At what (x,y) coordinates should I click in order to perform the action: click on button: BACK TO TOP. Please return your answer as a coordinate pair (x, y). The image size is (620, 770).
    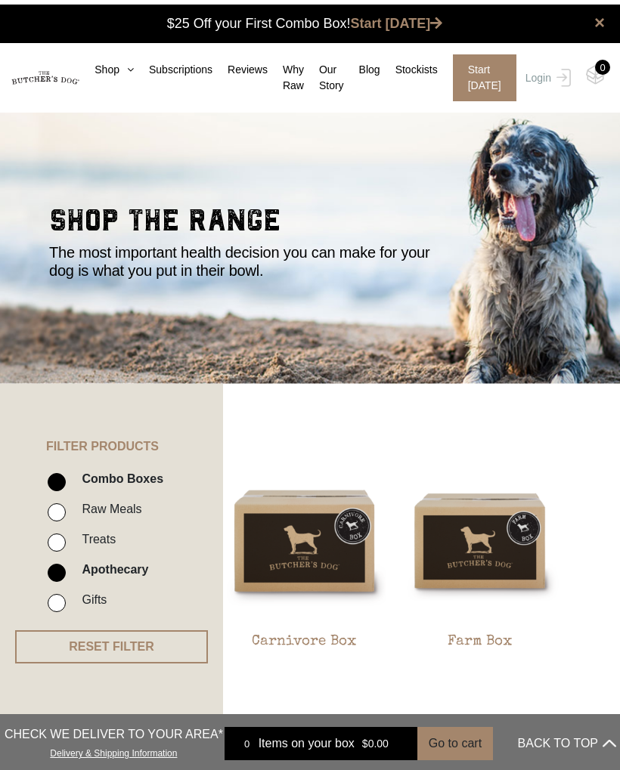
    Looking at the image, I should click on (567, 739).